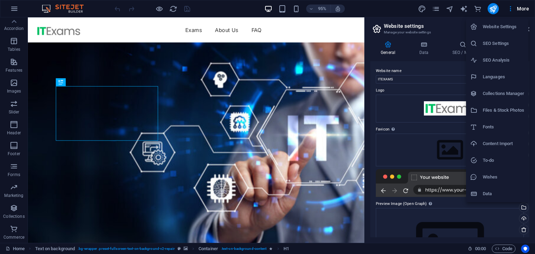  Describe the element at coordinates (503, 44) in the screenshot. I see `h6: SEO Settings` at that location.